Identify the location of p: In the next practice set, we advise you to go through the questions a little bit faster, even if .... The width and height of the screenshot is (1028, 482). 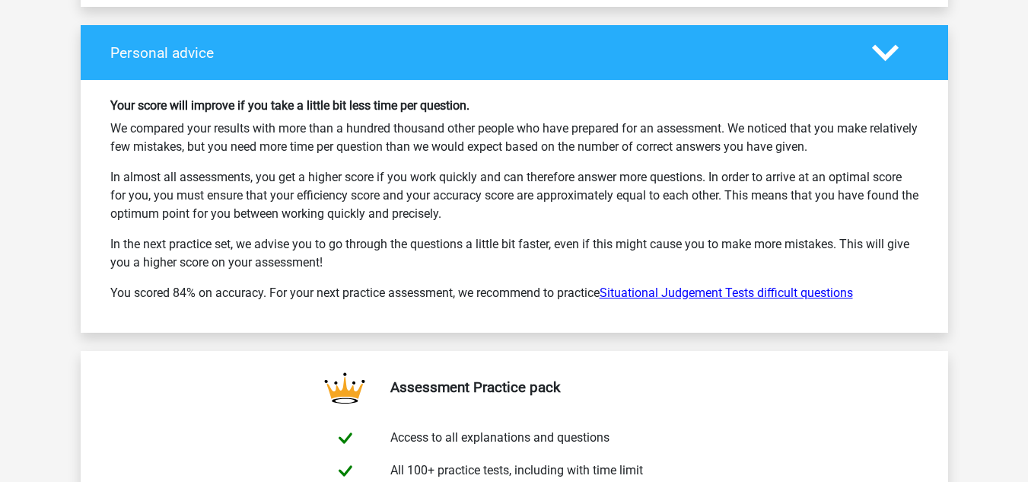
(514, 253).